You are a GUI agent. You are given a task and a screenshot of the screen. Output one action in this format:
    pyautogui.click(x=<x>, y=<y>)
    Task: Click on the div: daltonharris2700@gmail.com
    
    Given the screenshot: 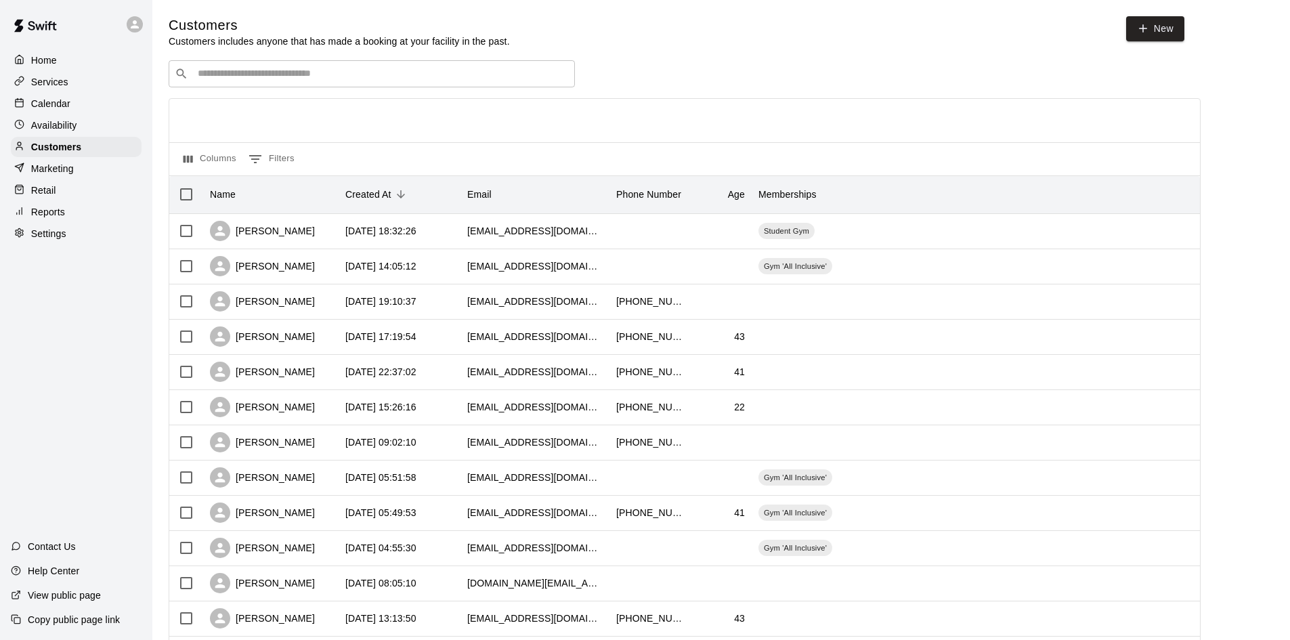 What is the action you would take?
    pyautogui.click(x=535, y=231)
    